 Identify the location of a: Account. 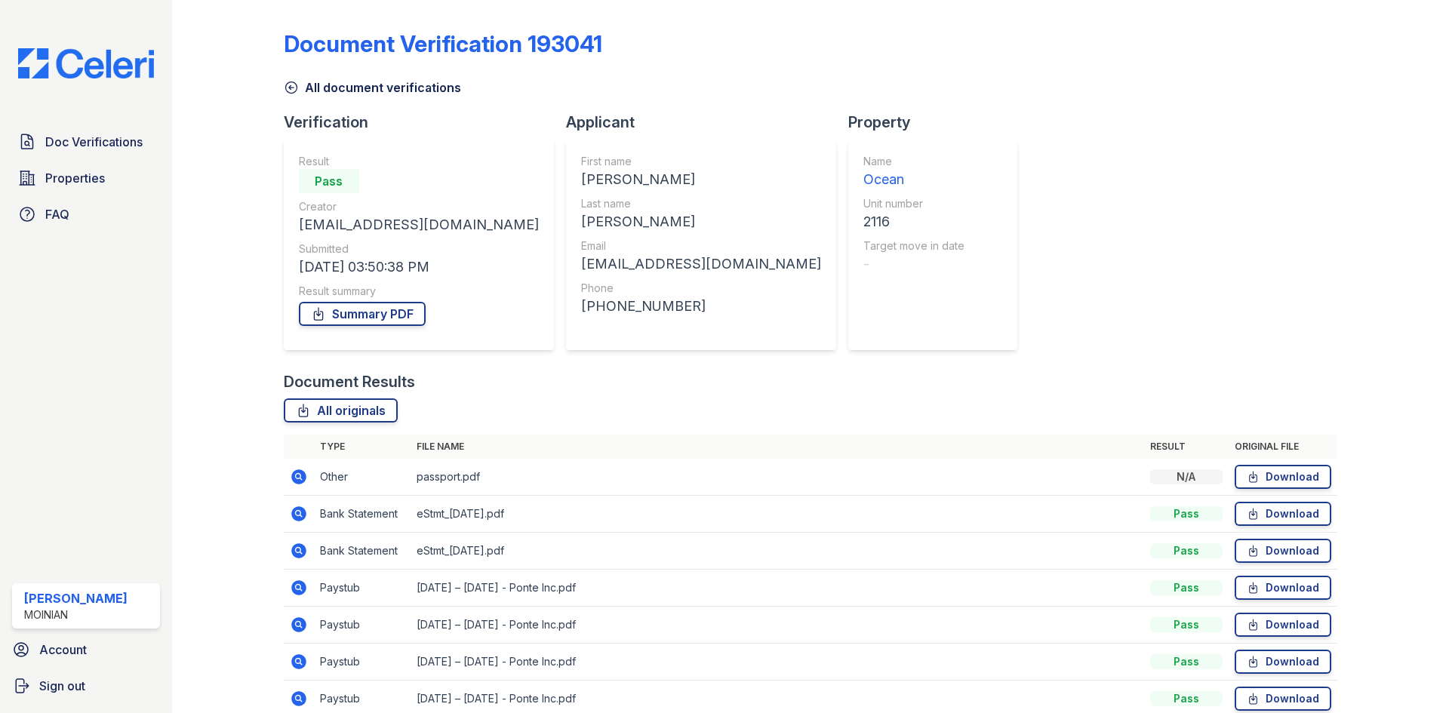
(86, 650).